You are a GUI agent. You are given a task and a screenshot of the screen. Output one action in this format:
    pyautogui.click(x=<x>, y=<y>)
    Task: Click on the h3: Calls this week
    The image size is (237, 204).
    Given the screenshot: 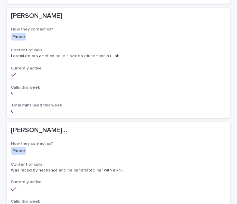 What is the action you would take?
    pyautogui.click(x=118, y=88)
    